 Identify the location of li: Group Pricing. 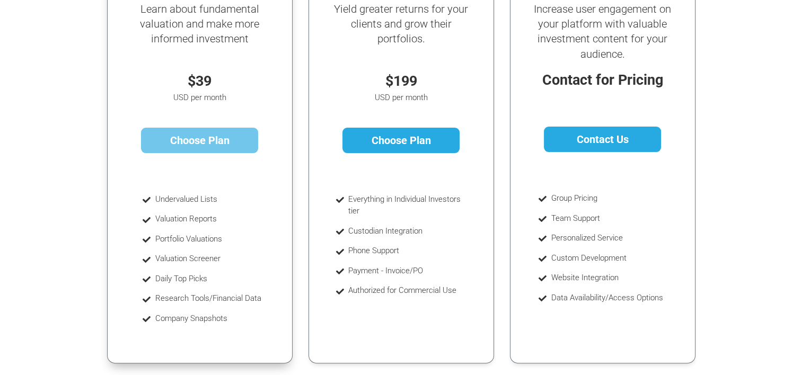
(607, 198).